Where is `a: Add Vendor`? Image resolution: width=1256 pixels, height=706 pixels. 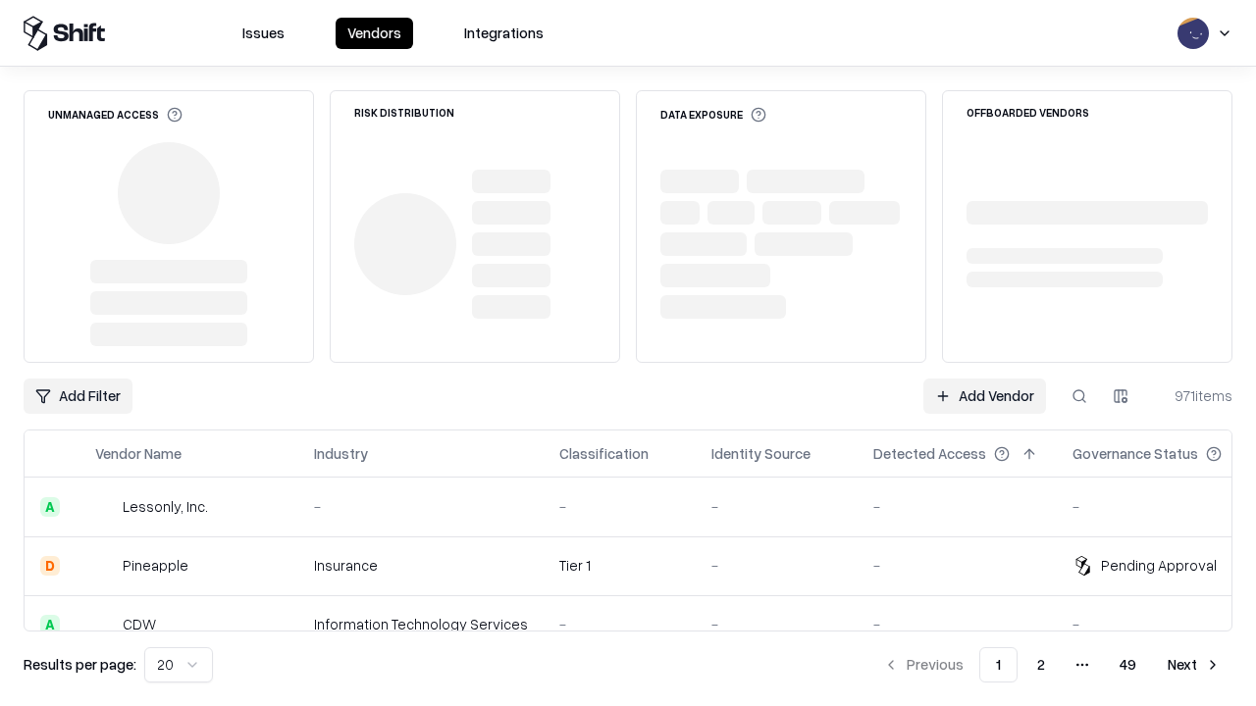
a: Add Vendor is located at coordinates (984, 396).